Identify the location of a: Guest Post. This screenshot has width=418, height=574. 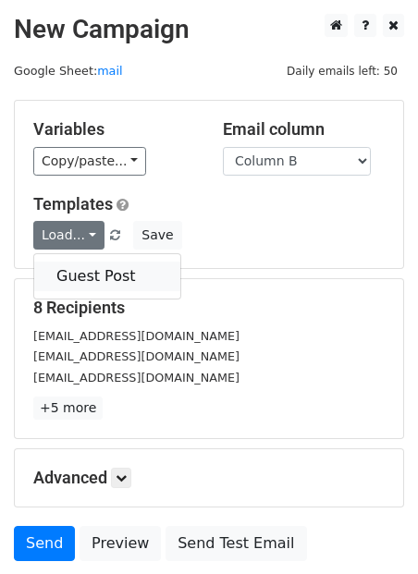
(107, 276).